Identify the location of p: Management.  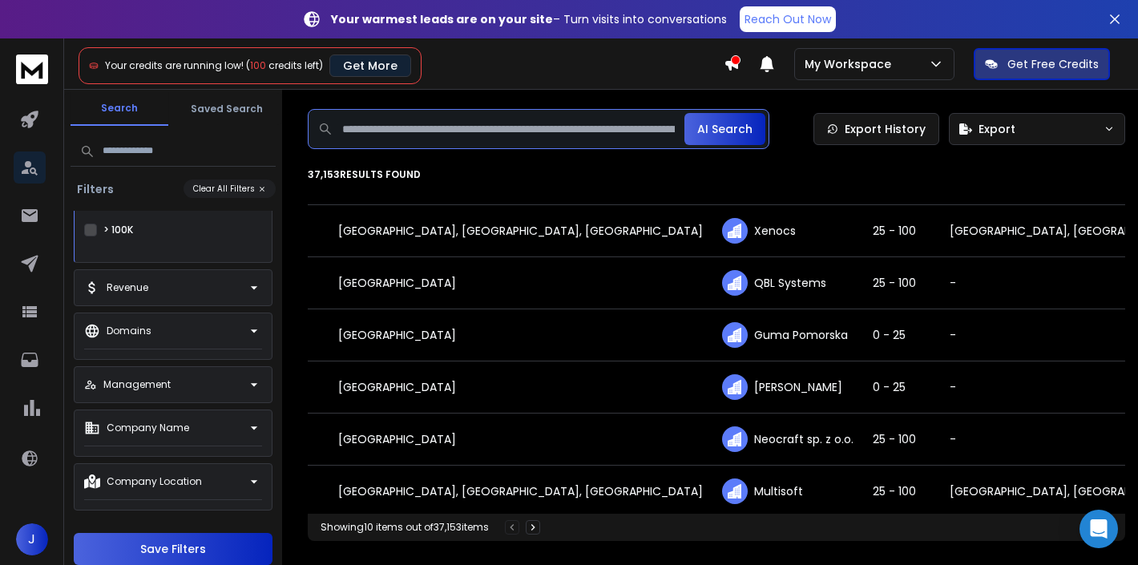
(137, 385).